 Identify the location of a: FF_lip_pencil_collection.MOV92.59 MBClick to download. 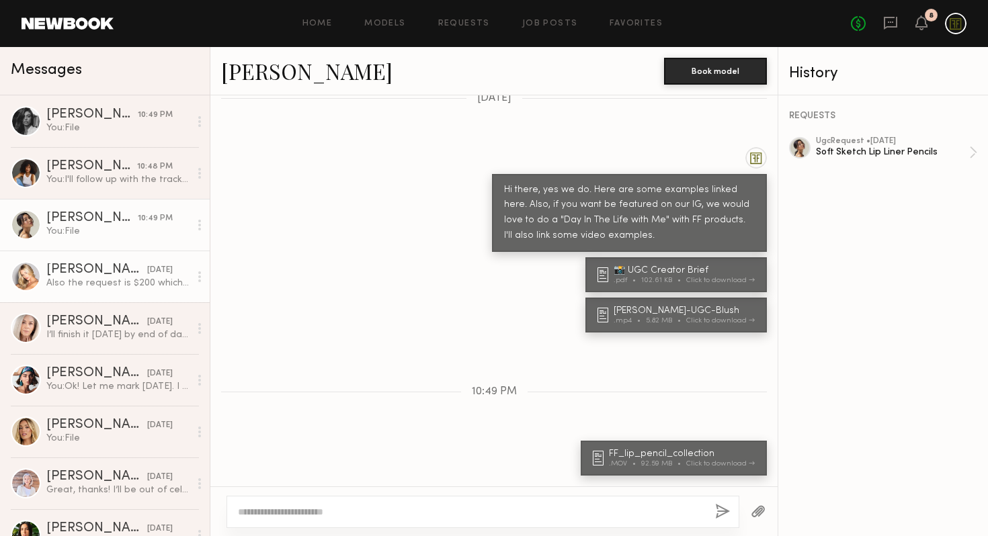
(675, 458).